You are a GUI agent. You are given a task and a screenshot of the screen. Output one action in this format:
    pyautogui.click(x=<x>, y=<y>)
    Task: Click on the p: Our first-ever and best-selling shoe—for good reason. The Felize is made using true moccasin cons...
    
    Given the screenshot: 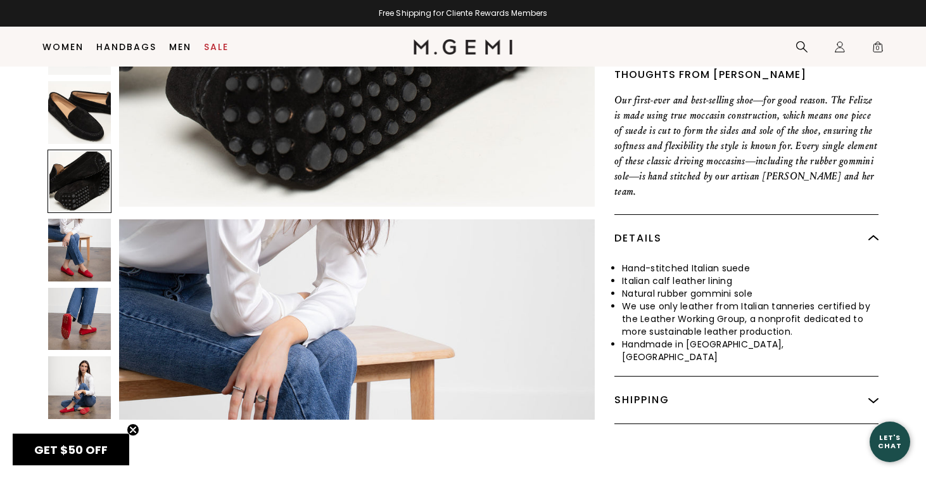 What is the action you would take?
    pyautogui.click(x=746, y=146)
    